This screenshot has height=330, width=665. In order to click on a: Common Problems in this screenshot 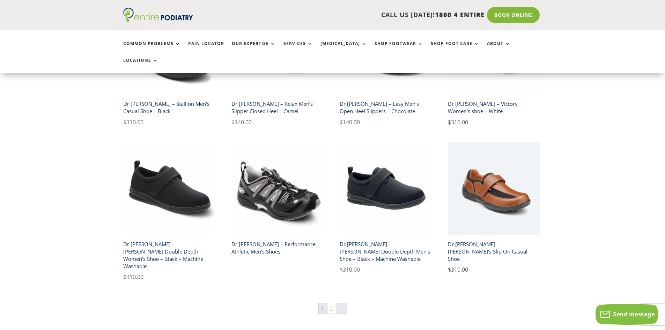, I will do `click(152, 49)`.